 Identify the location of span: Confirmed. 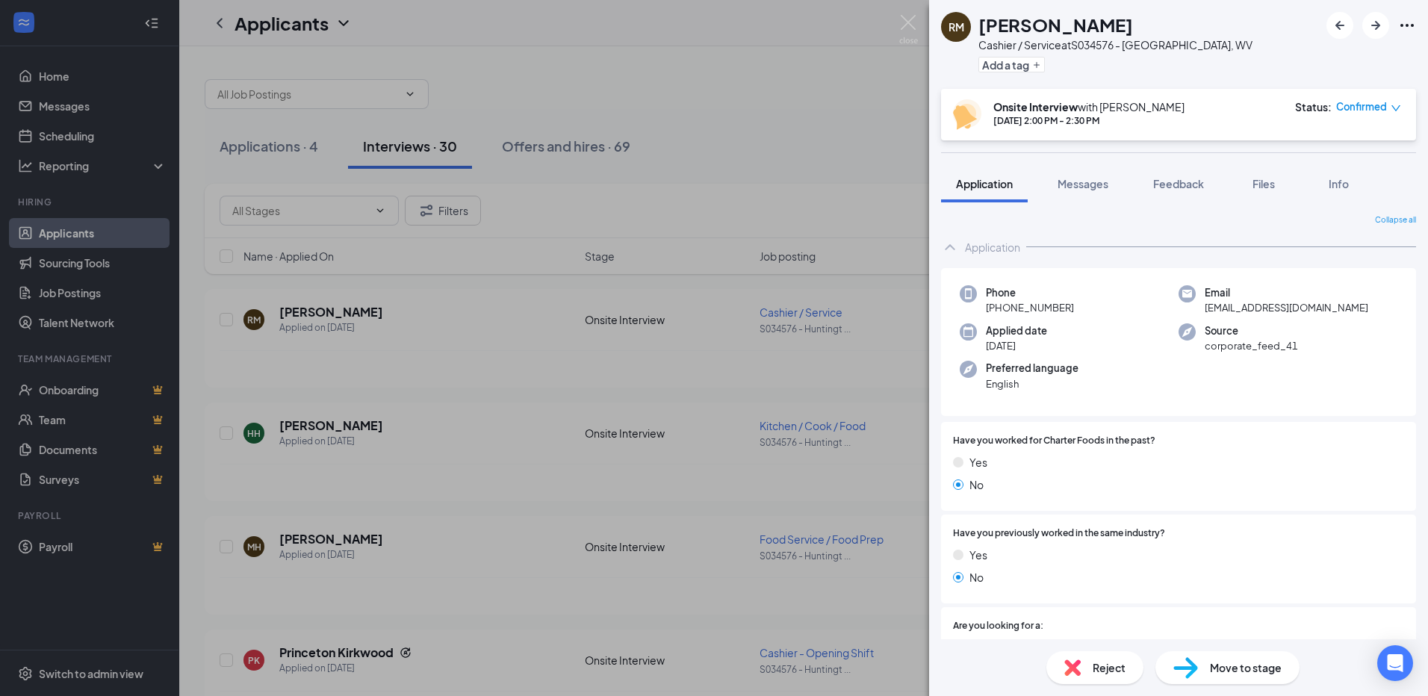
(1362, 107).